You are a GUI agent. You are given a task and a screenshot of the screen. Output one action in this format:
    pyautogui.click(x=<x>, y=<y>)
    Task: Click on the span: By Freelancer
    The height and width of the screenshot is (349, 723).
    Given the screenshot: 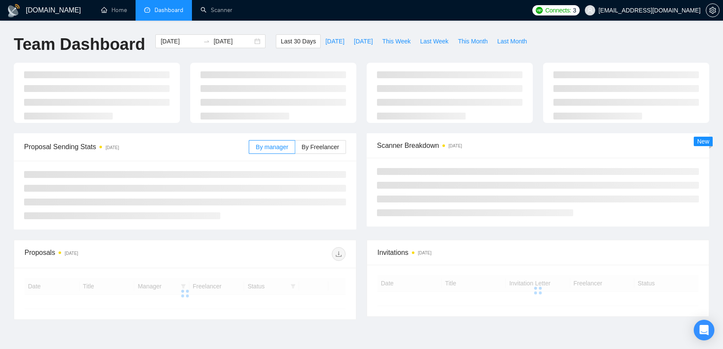 What is the action you would take?
    pyautogui.click(x=320, y=147)
    